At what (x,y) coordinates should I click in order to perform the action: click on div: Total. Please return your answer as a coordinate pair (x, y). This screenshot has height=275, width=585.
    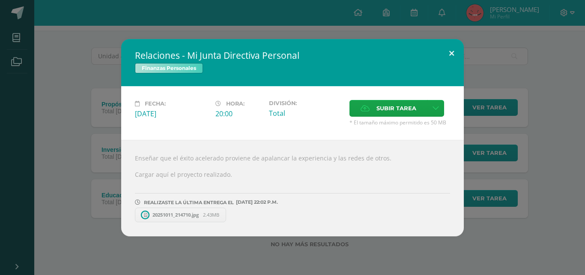
    Looking at the image, I should click on (306, 113).